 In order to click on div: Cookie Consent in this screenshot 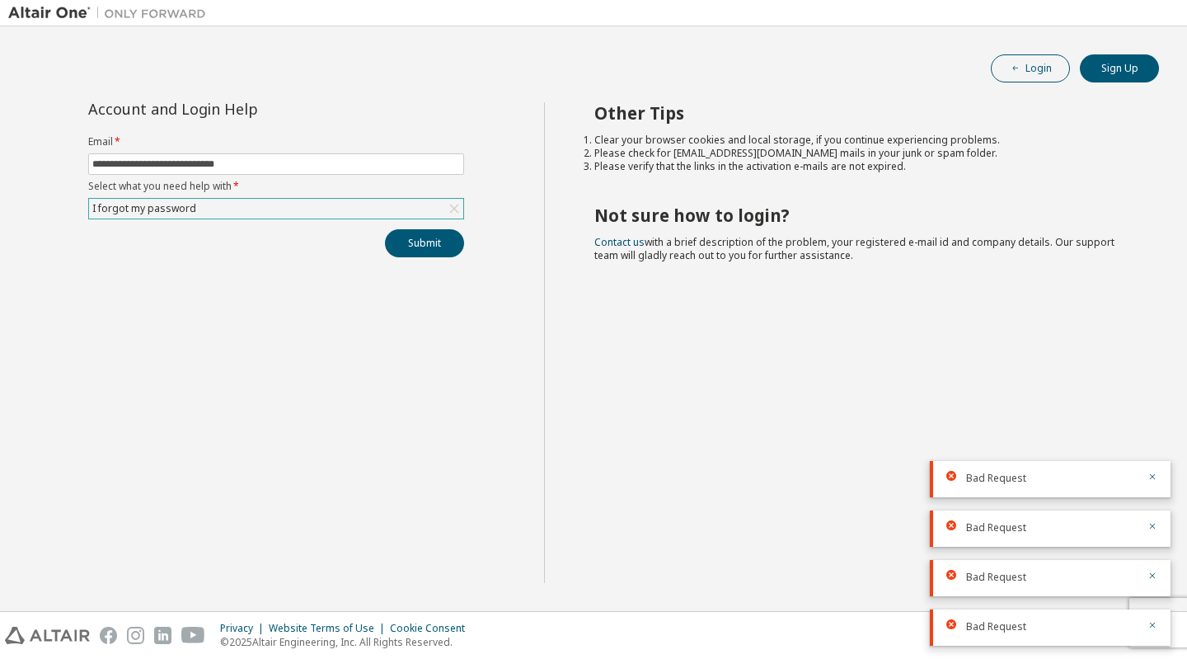, I will do `click(432, 628)`.